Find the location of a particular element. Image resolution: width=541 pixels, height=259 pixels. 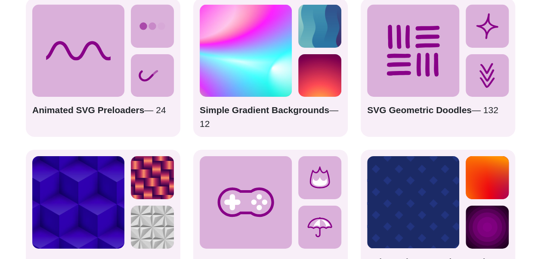

strong: Animated SVG Preloaders is located at coordinates (88, 110).